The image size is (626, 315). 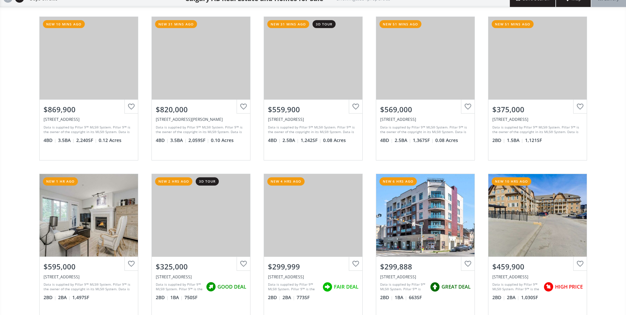 What do you see at coordinates (86, 140) in the screenshot?
I see `span: 2,240 SF` at bounding box center [86, 140].